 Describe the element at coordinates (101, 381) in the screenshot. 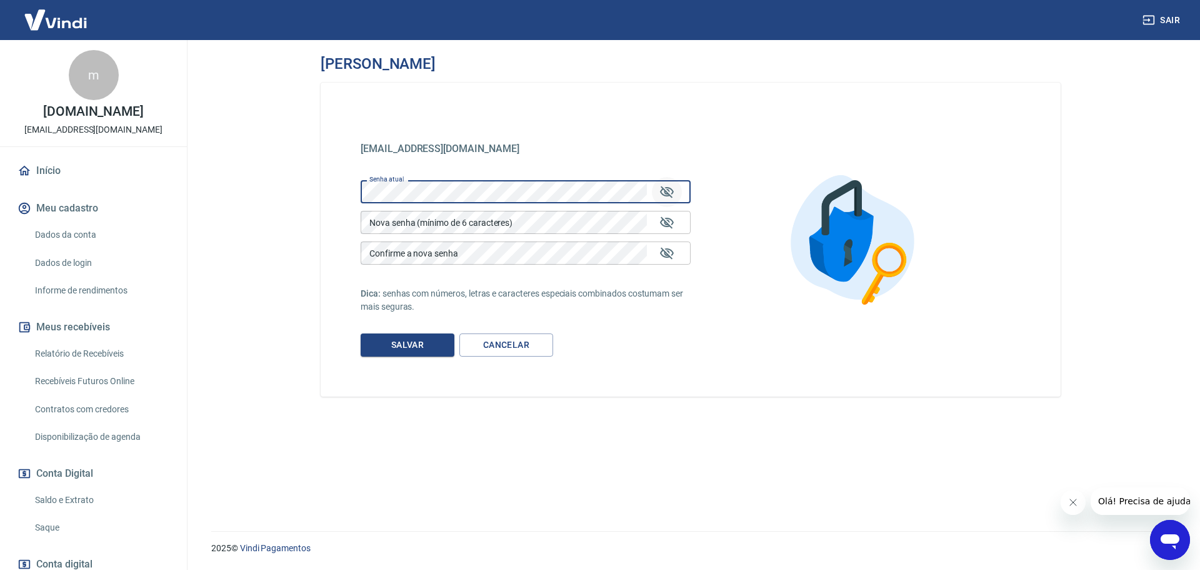

I see `a: Recebíveis Futuros Online` at that location.